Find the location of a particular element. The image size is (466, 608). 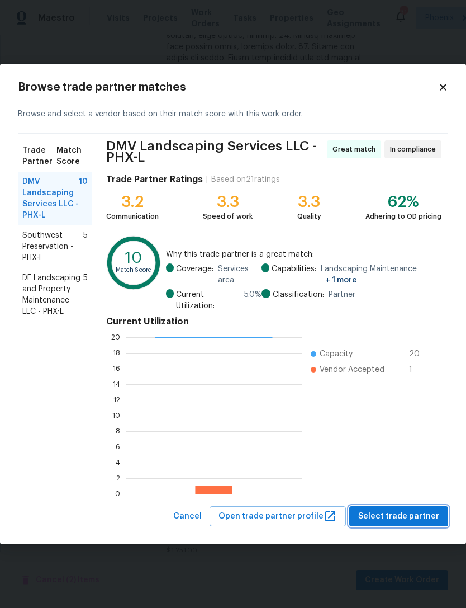

h4: Trade Partner Ratings is located at coordinates (154, 180).